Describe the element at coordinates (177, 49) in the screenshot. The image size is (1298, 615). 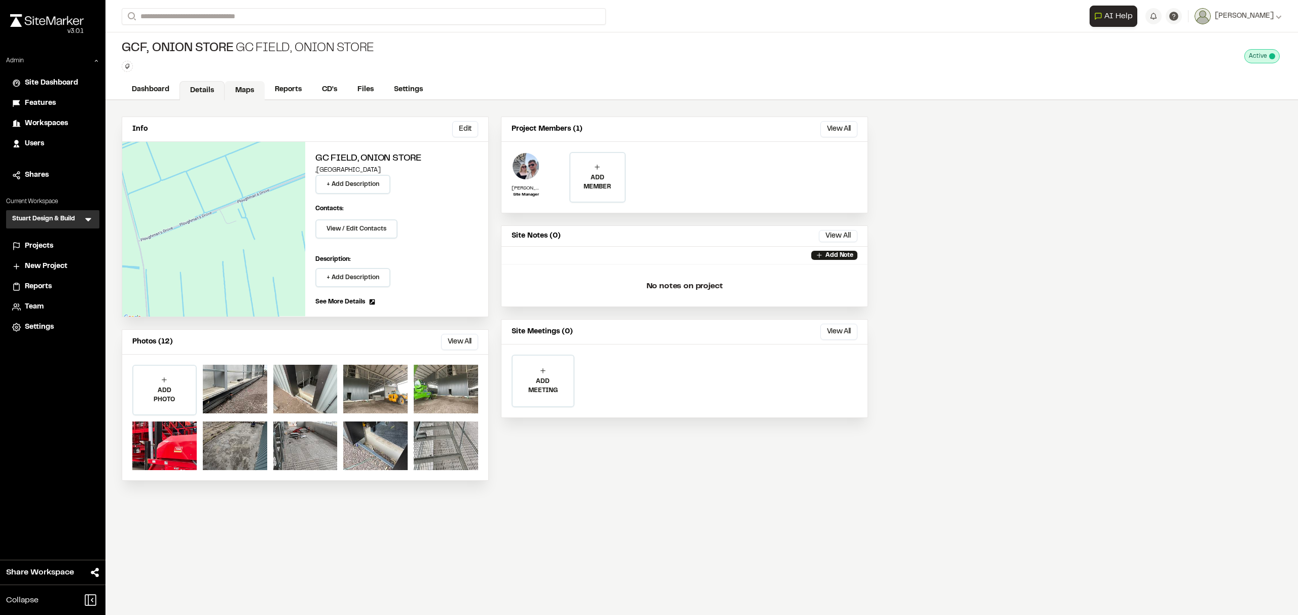
I see `span: GCF, Onion Store` at that location.